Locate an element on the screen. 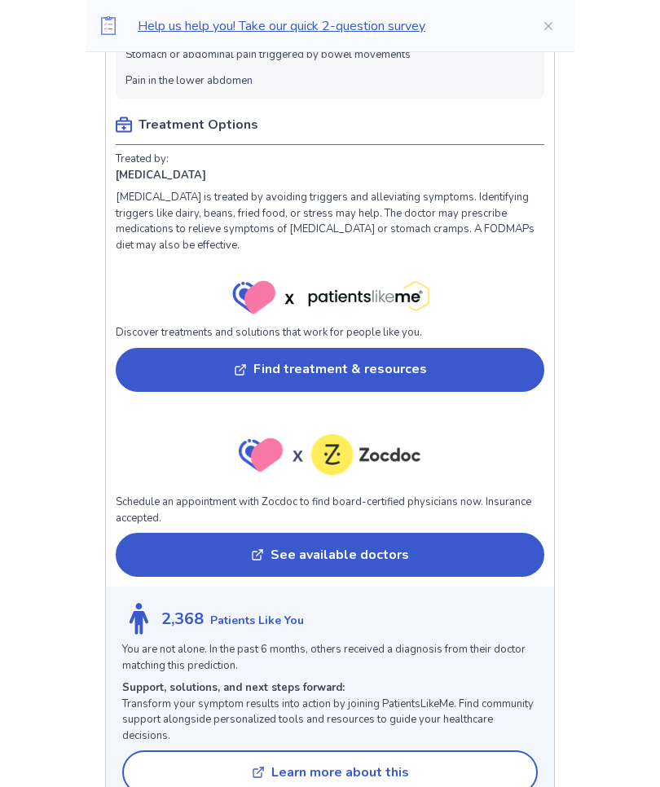  li: Pain in the lower abdomen is located at coordinates (189, 82).